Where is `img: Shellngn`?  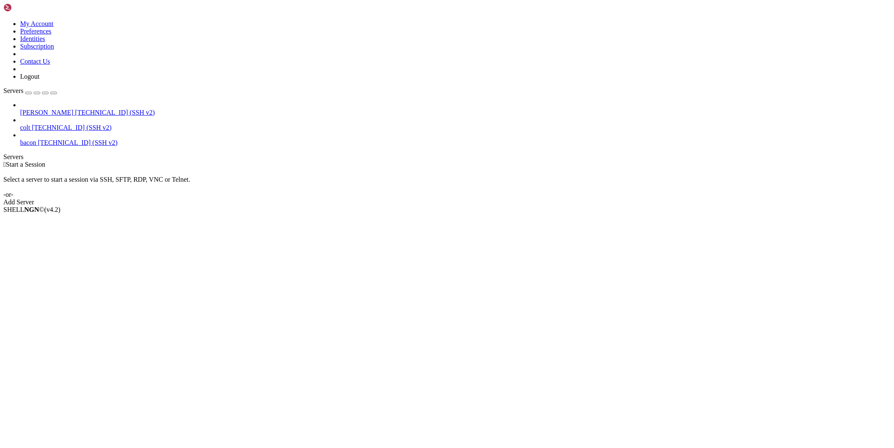 img: Shellngn is located at coordinates (27, 8).